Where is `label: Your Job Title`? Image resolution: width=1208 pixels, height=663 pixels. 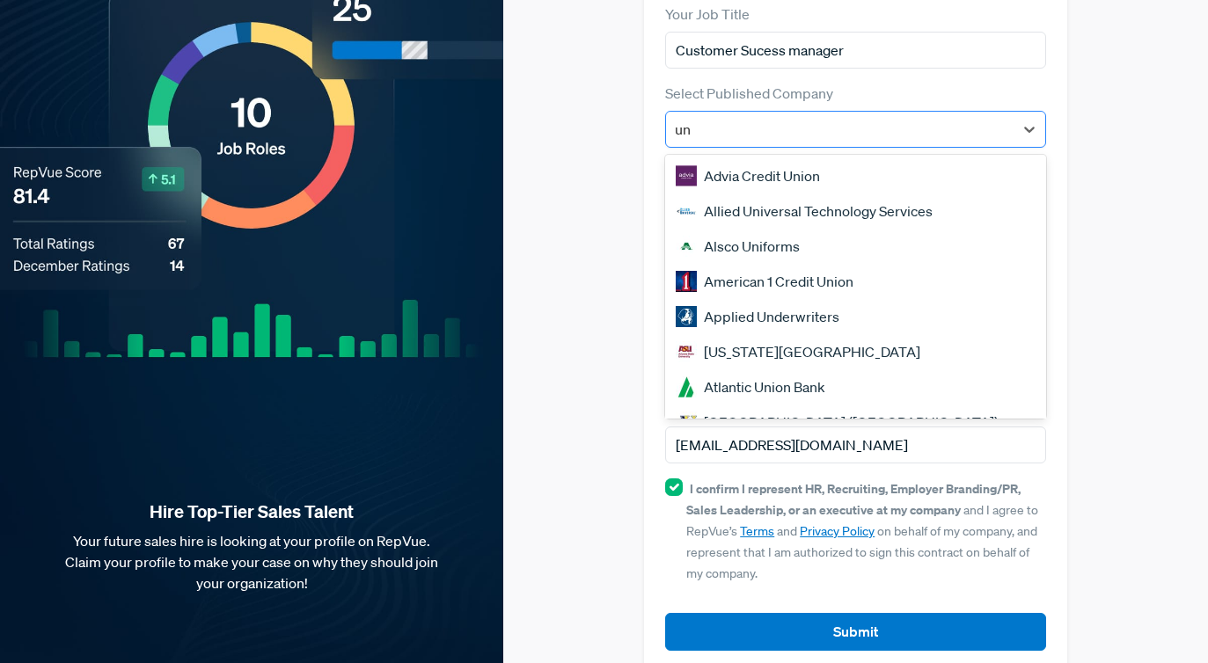
label: Your Job Title is located at coordinates (707, 14).